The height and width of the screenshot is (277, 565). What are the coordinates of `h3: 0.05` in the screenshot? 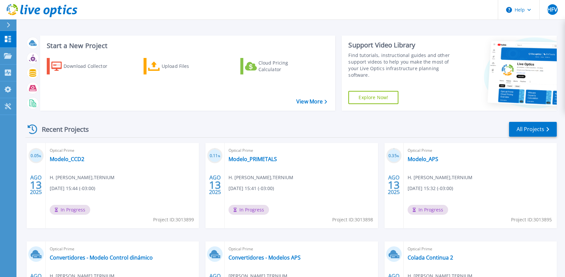 It's located at (36, 156).